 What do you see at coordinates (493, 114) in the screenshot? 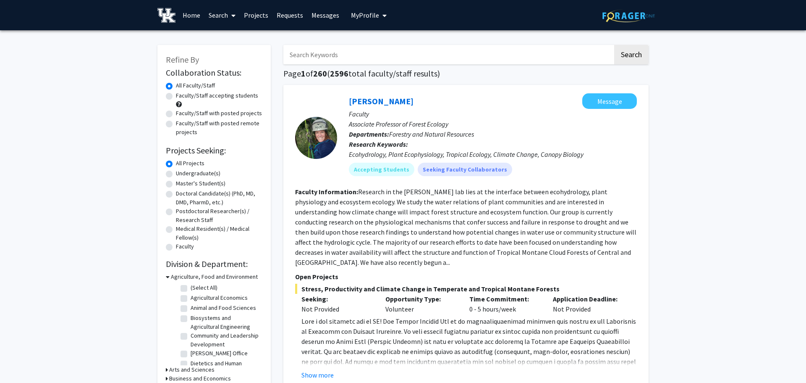
I see `p: Faculty` at bounding box center [493, 114].